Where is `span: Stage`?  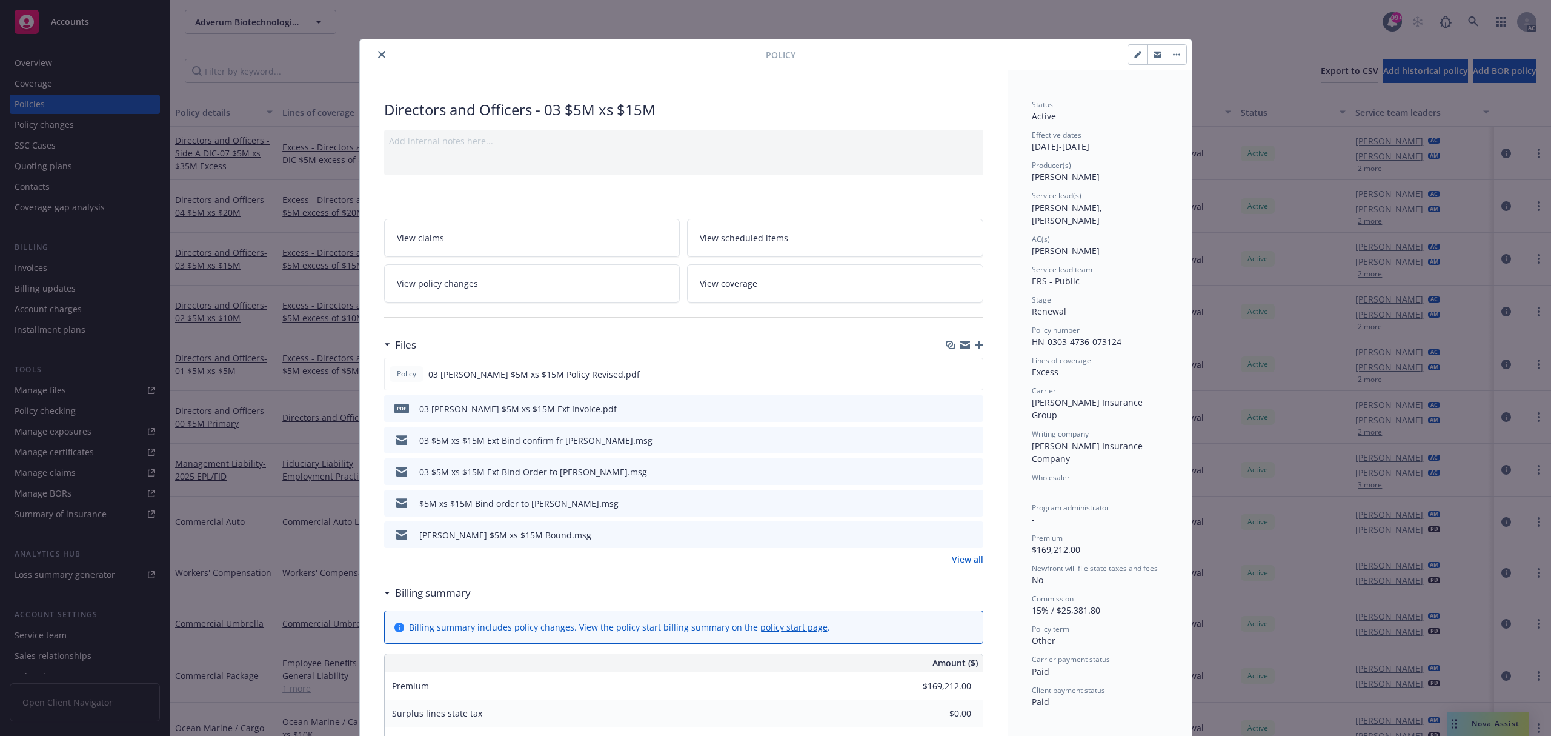 span: Stage is located at coordinates (1042, 299).